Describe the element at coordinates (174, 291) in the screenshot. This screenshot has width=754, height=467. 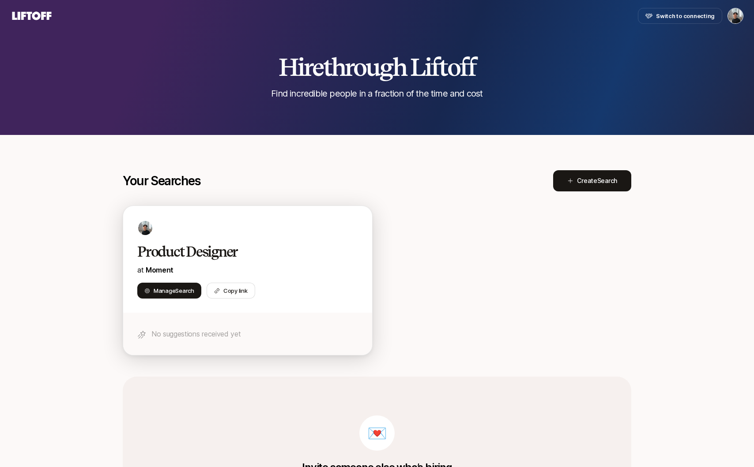
I see `span: Manage` at that location.